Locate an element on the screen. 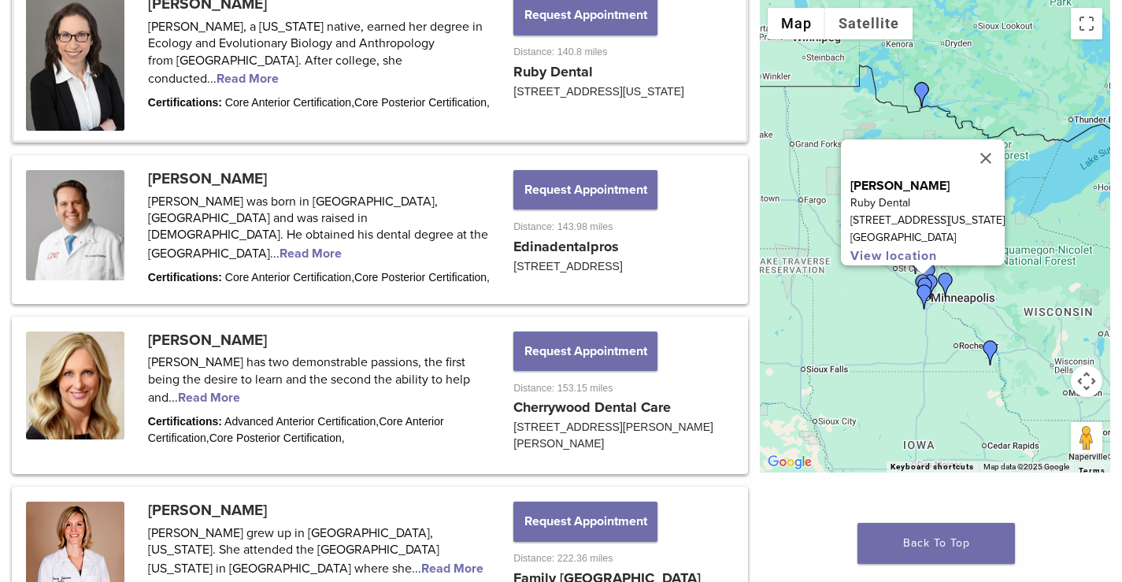 The height and width of the screenshot is (582, 1122). button: Close is located at coordinates (986, 158).